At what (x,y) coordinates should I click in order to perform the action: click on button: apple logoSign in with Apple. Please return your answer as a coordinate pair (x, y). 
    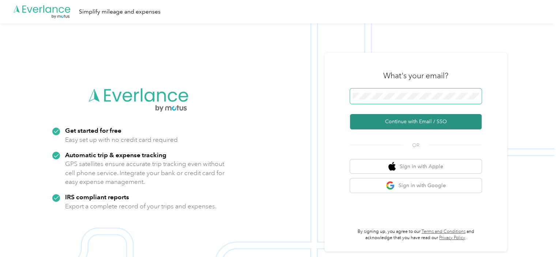
    Looking at the image, I should click on (416, 166).